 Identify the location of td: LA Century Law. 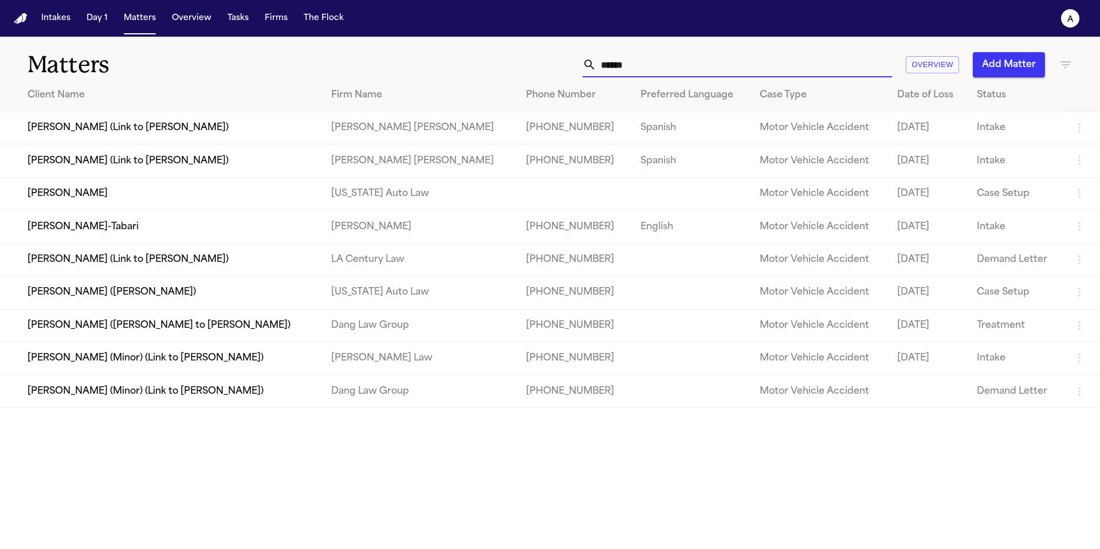
(419, 259).